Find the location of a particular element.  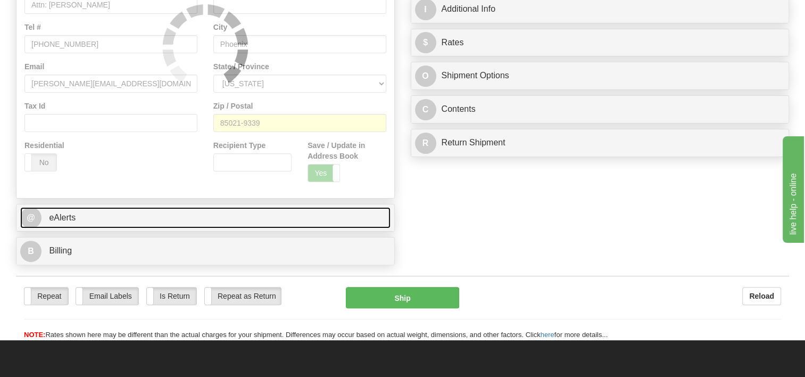

label: Repeat as Return is located at coordinates (243, 296).